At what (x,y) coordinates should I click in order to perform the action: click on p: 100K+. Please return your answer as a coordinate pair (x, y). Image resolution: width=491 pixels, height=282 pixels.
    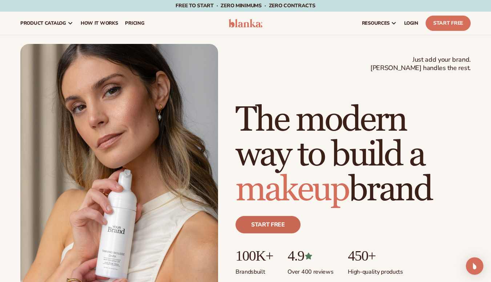
    Looking at the image, I should click on (254, 256).